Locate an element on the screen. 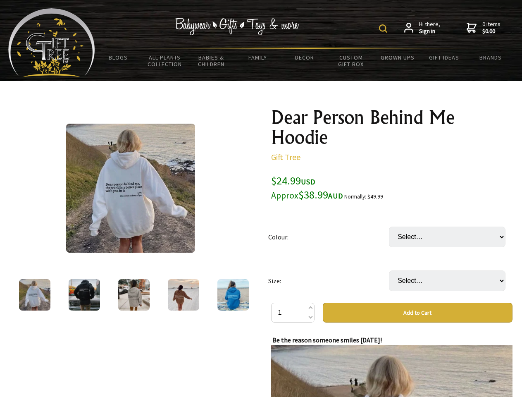 The width and height of the screenshot is (522, 397). a: Decor is located at coordinates (304, 57).